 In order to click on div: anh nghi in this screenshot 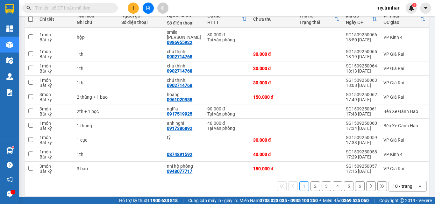, I will do `click(184, 123)`.